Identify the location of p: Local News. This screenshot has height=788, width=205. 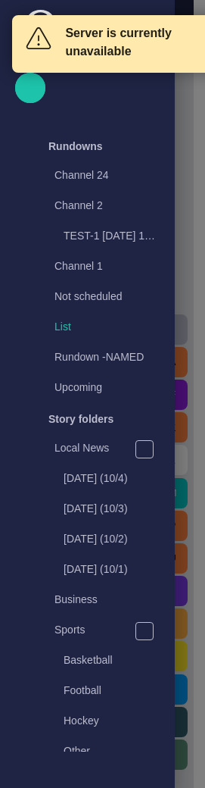
(95, 448).